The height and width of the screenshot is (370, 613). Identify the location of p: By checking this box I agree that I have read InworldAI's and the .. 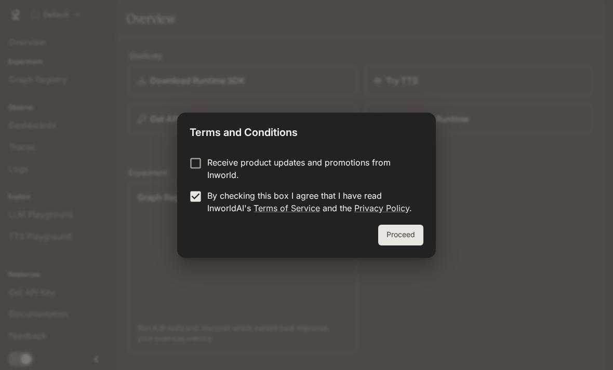
(311, 202).